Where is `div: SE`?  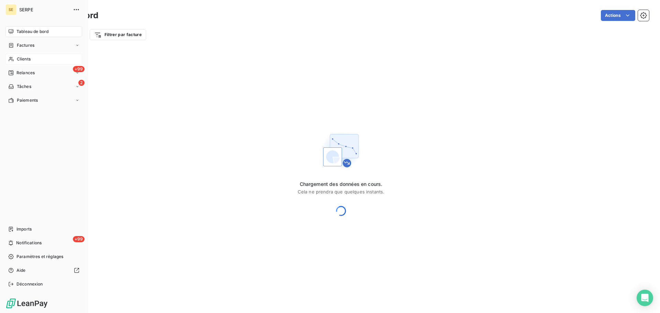 div: SE is located at coordinates (11, 10).